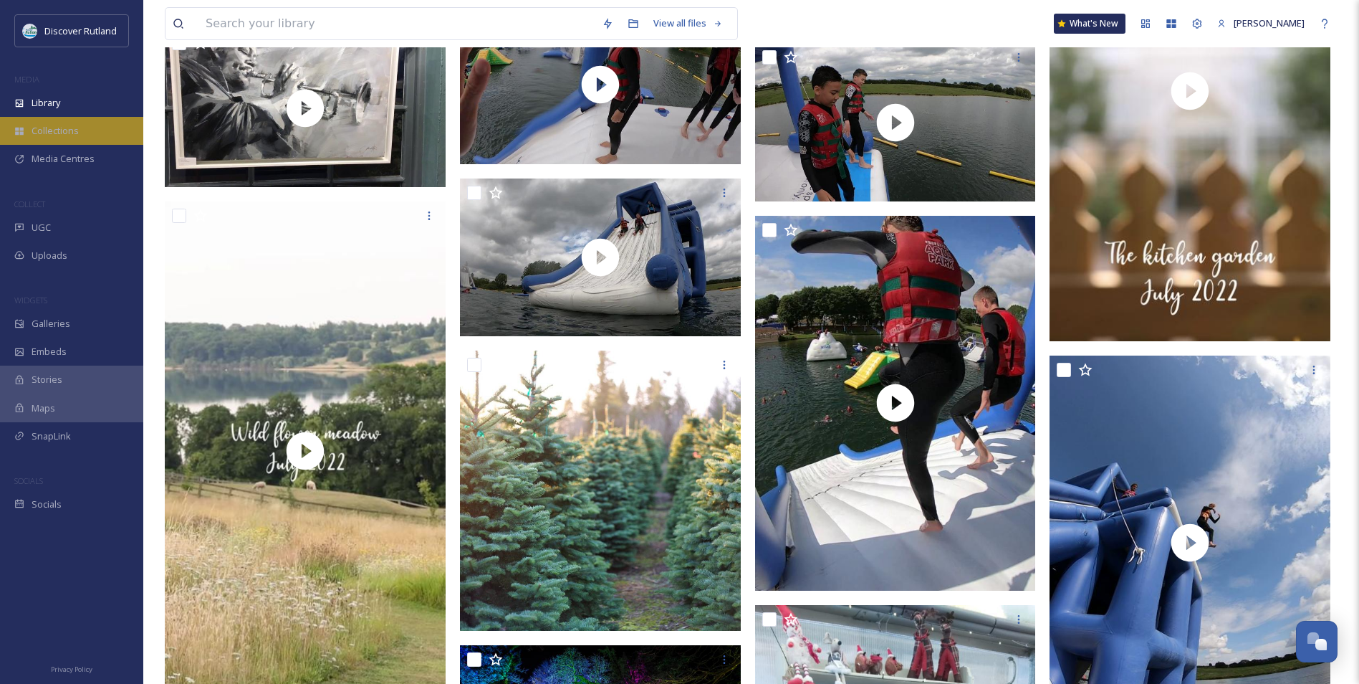 This screenshot has height=684, width=1359. I want to click on span: SnapLink, so click(51, 436).